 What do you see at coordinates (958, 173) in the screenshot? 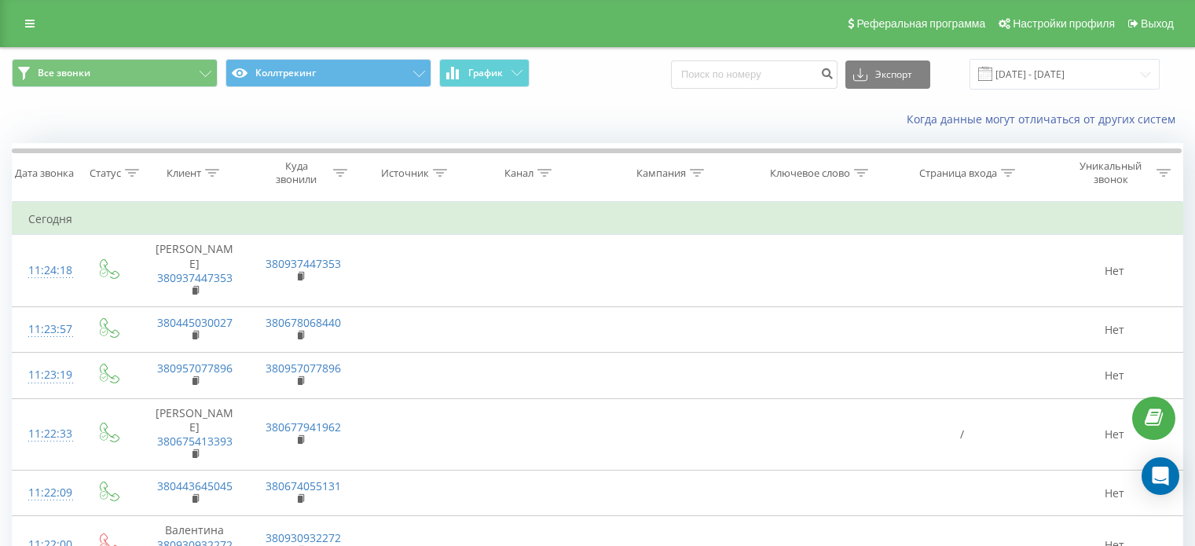
I see `div: Страница входа` at bounding box center [958, 173].